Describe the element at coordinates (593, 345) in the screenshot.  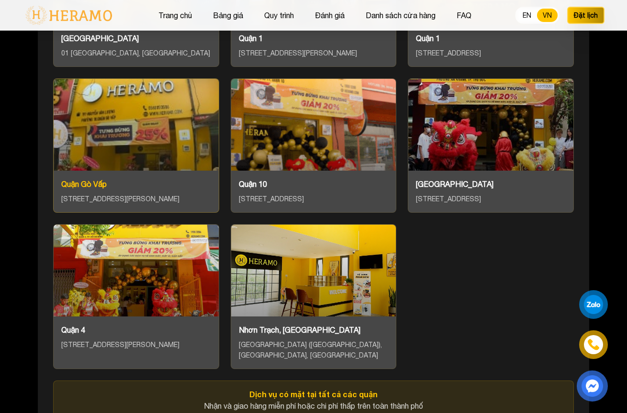
I see `img: phone-icon` at that location.